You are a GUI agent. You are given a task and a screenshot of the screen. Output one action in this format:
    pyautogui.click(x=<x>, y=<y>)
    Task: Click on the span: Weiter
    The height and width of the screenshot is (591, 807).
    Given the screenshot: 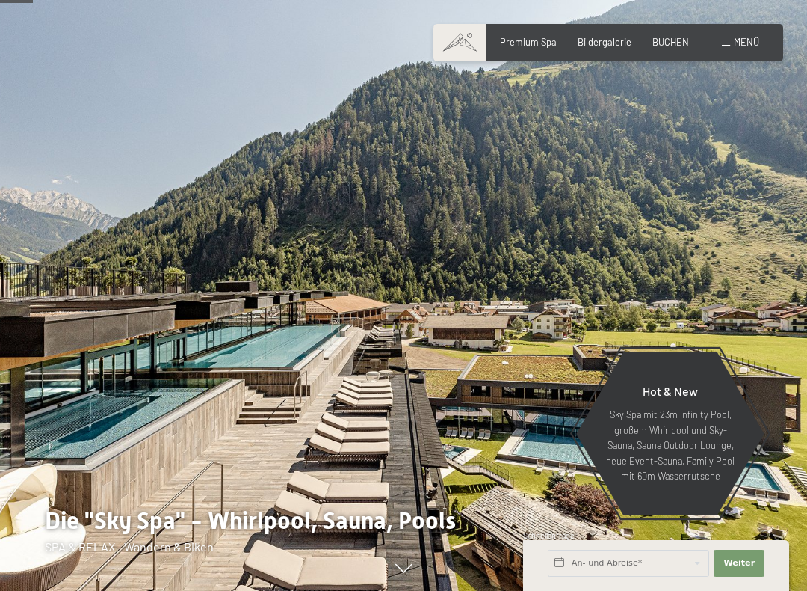 What is the action you would take?
    pyautogui.click(x=739, y=563)
    